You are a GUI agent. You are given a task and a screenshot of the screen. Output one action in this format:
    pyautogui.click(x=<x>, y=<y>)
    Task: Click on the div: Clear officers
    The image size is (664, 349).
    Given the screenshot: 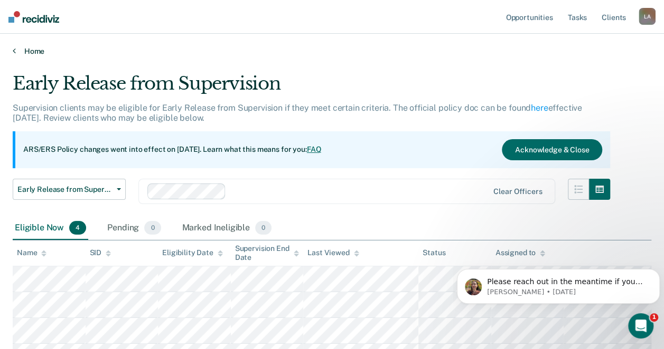 What is the action you would take?
    pyautogui.click(x=517, y=192)
    